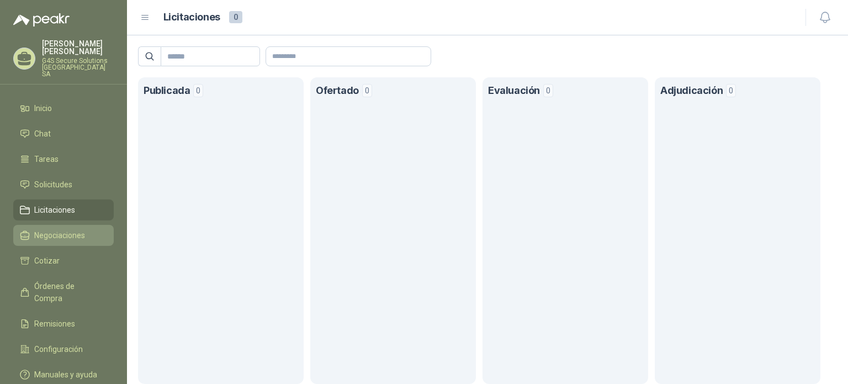 The image size is (848, 384). What do you see at coordinates (64, 184) in the screenshot?
I see `a: Solicitudes` at bounding box center [64, 184].